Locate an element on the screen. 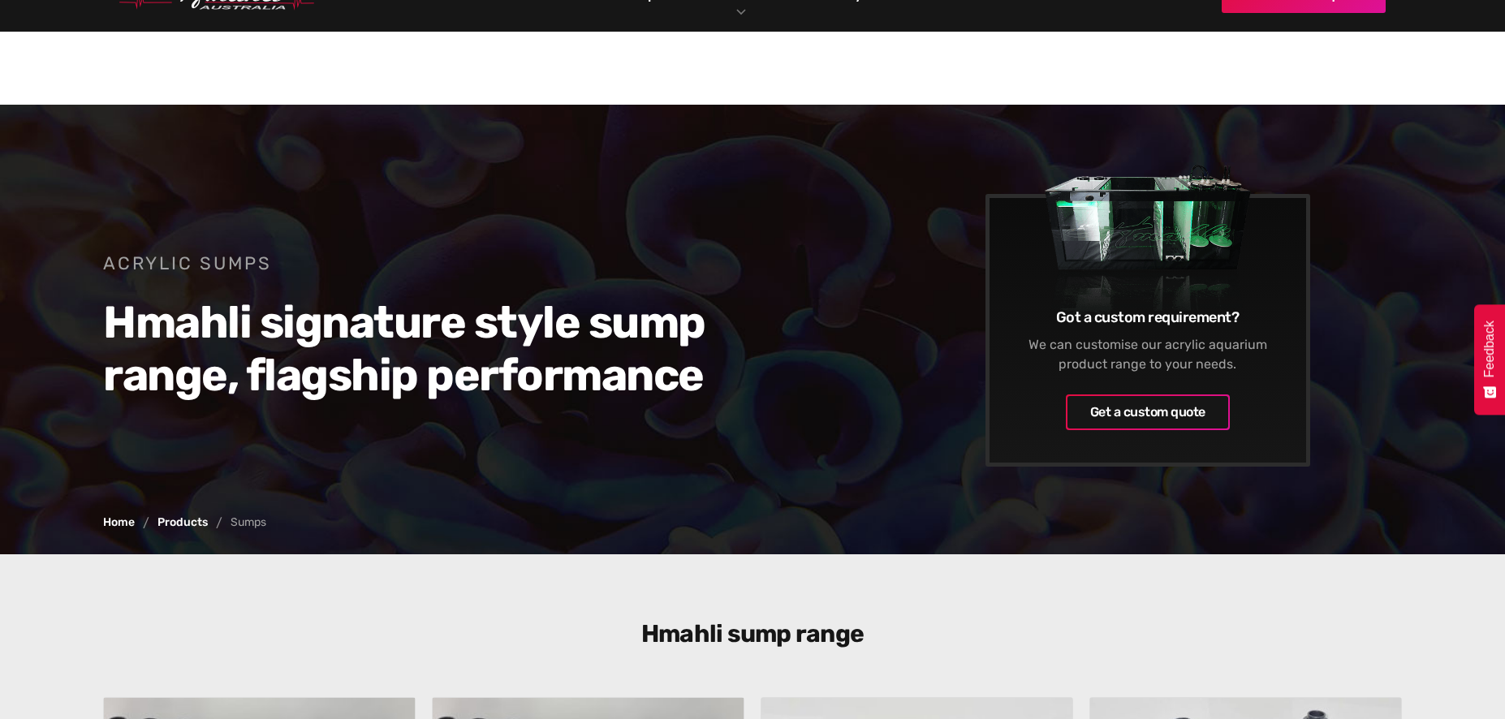 The width and height of the screenshot is (1505, 719). h1: Acrylic Sumps is located at coordinates (416, 264).